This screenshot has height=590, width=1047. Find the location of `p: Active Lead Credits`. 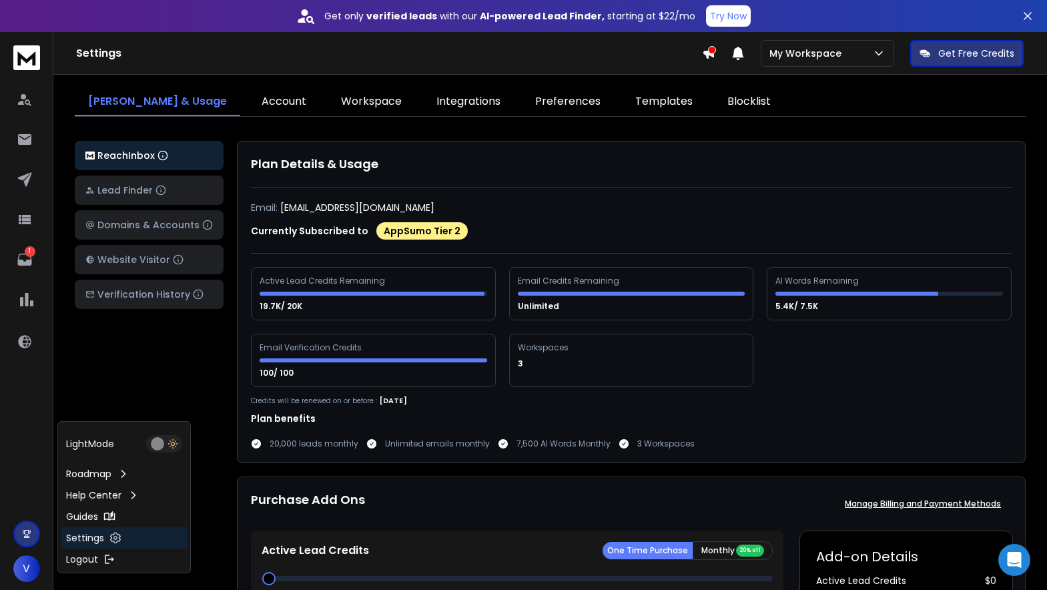

p: Active Lead Credits is located at coordinates (315, 550).